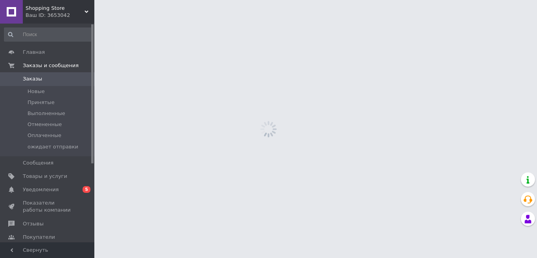  What do you see at coordinates (44, 136) in the screenshot?
I see `span: Оплаченные` at bounding box center [44, 136].